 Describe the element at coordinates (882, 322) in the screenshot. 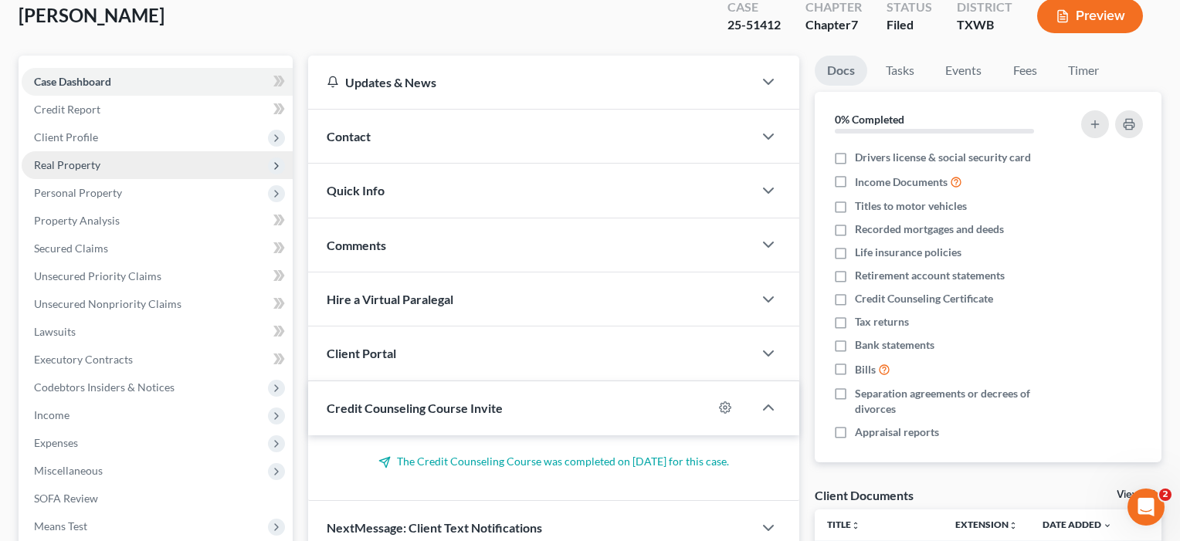

I see `span: Tax returns` at that location.